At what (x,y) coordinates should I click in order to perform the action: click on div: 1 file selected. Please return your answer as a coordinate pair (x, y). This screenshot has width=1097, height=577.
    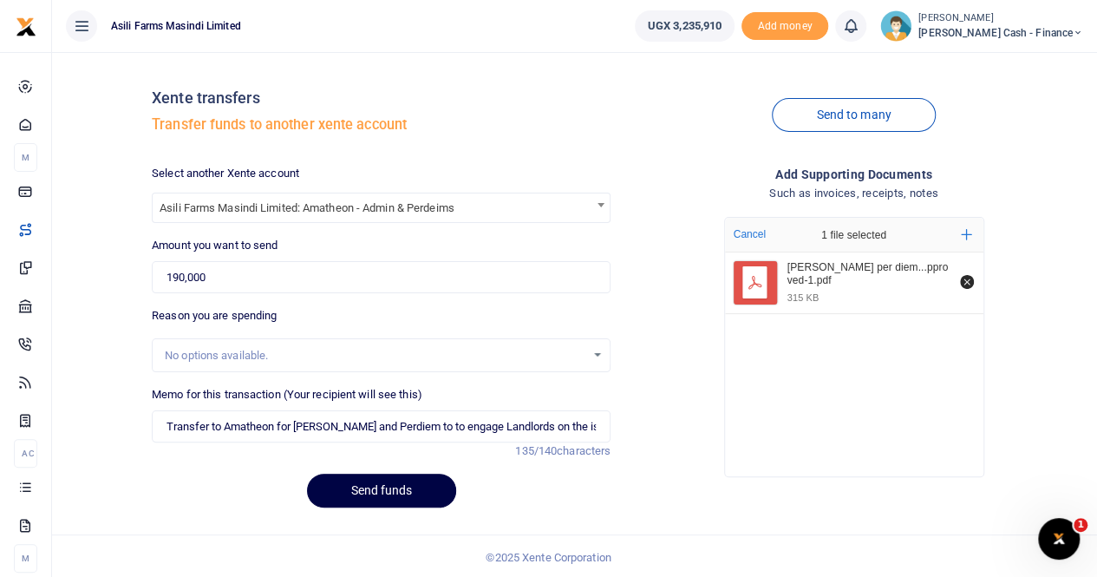
    Looking at the image, I should click on (854, 235).